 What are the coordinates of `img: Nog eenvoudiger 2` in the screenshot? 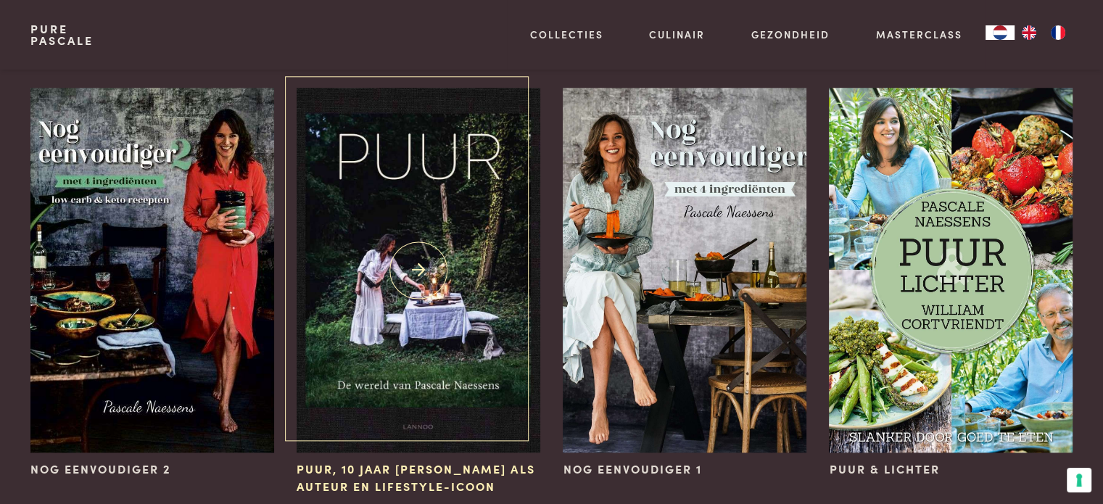 It's located at (152, 270).